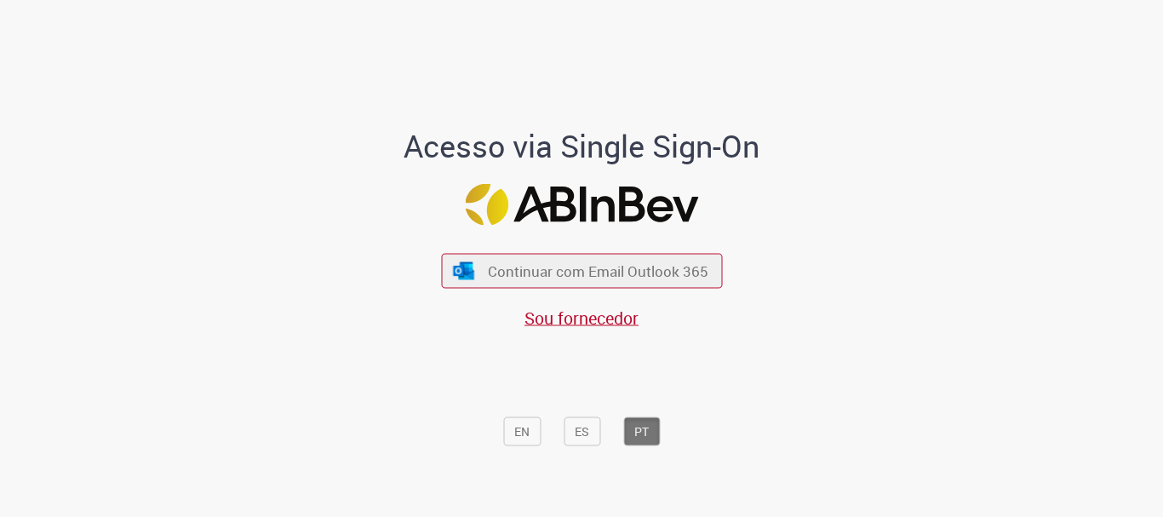 This screenshot has height=517, width=1163. What do you see at coordinates (581, 271) in the screenshot?
I see `button: ícone Azure/Microsoft 360 Continuar com Email Outlook 365` at bounding box center [581, 271].